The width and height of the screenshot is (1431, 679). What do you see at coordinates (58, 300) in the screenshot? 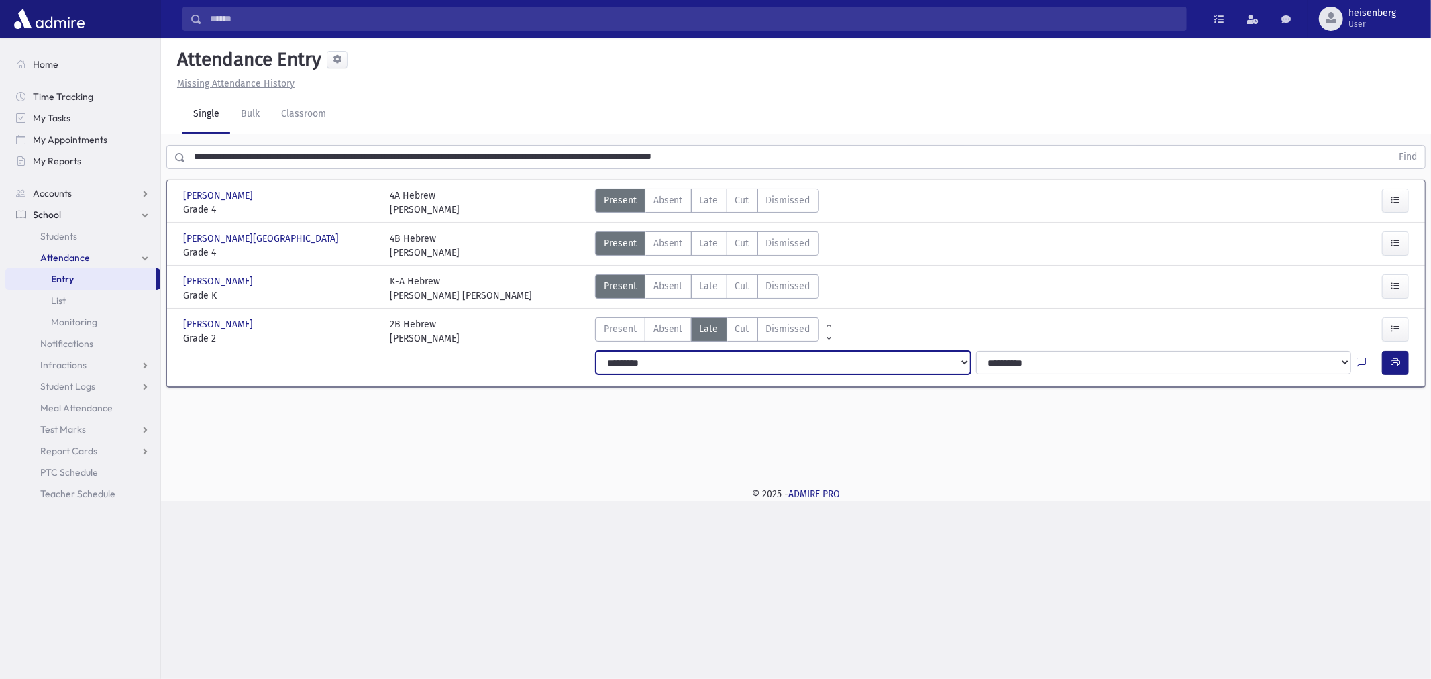
I see `span: List` at bounding box center [58, 300].